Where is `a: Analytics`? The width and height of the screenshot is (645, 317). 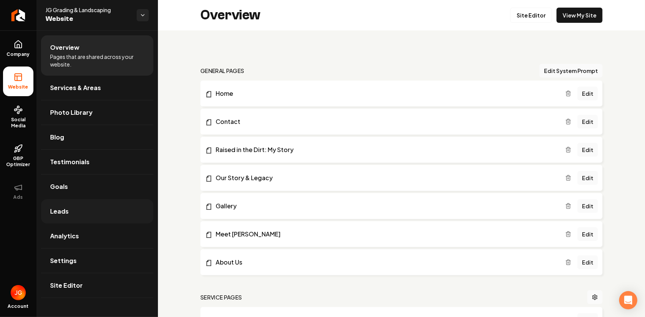
a: Analytics is located at coordinates (97, 236).